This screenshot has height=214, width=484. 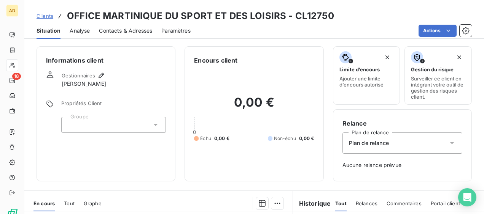 I want to click on span: Analyse, so click(x=79, y=31).